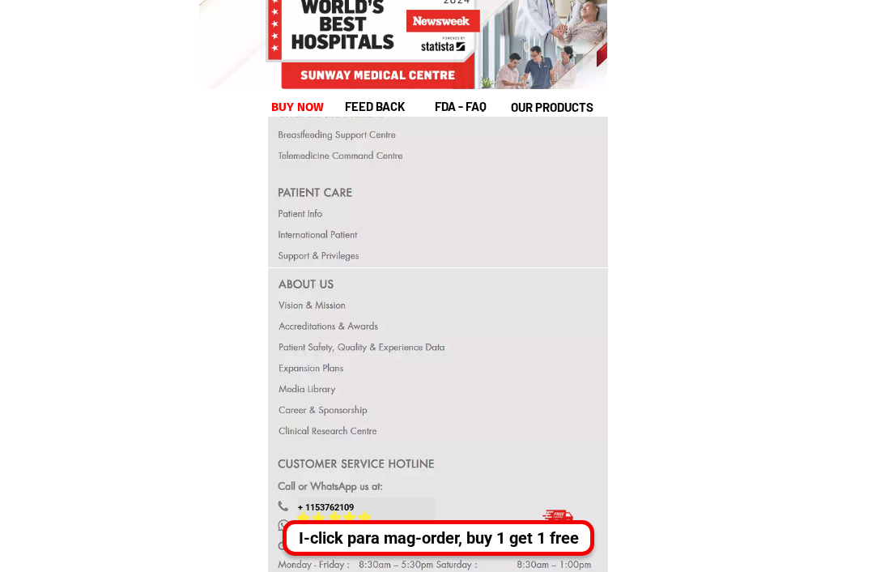  Describe the element at coordinates (480, 106) in the screenshot. I see `h1: fda - FAQ` at that location.